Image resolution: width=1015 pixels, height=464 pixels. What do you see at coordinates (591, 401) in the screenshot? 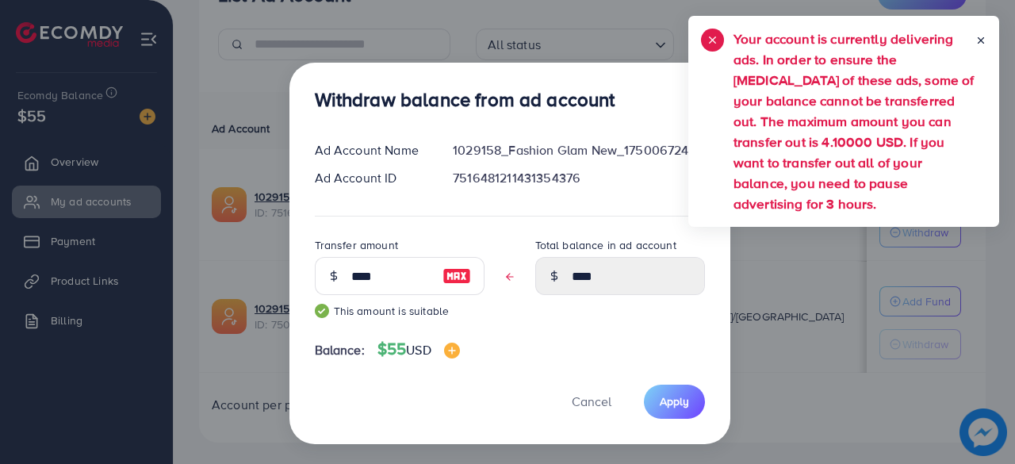
I see `span: Cancel` at bounding box center [591, 401].